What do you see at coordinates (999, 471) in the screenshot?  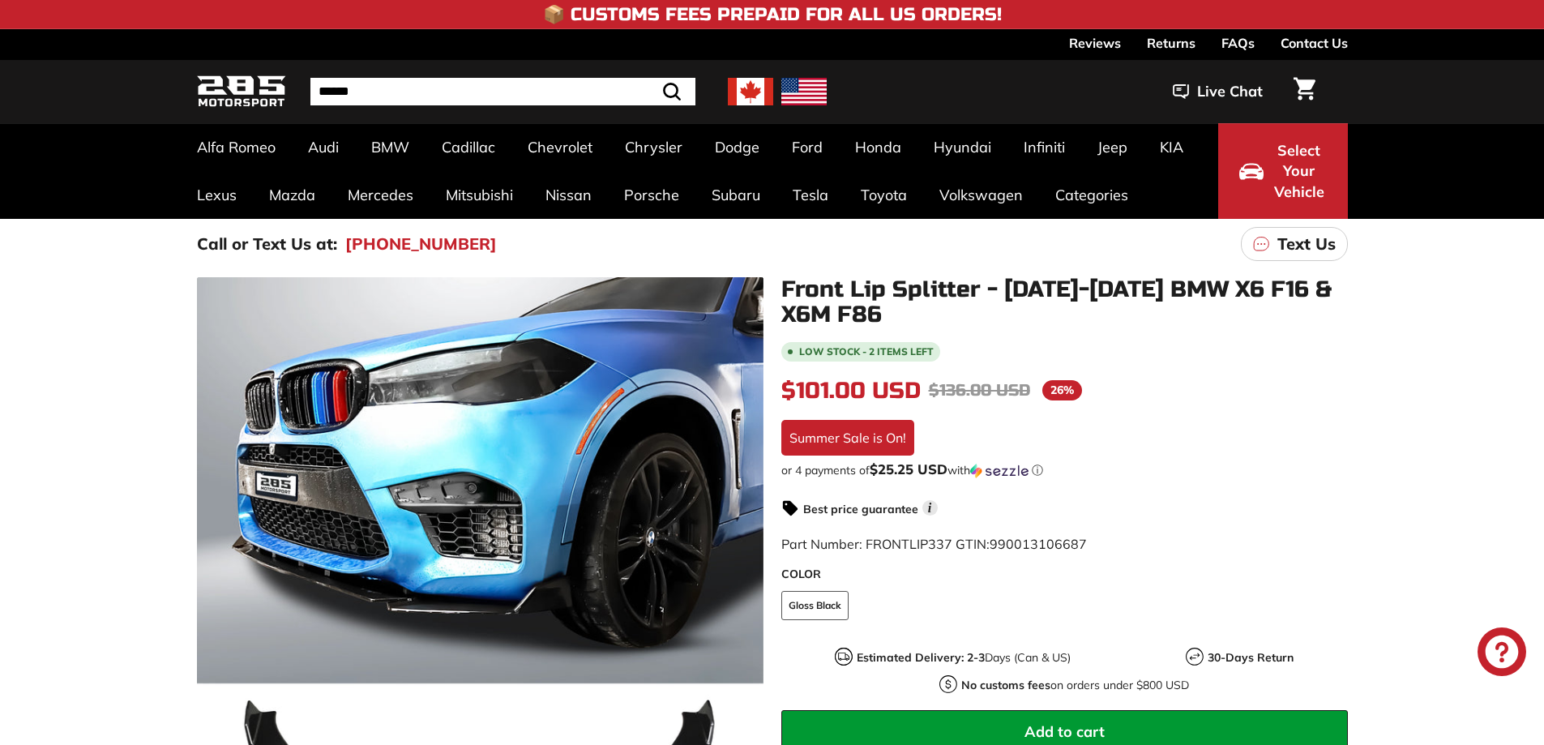 I see `img: Sezzle` at bounding box center [999, 471].